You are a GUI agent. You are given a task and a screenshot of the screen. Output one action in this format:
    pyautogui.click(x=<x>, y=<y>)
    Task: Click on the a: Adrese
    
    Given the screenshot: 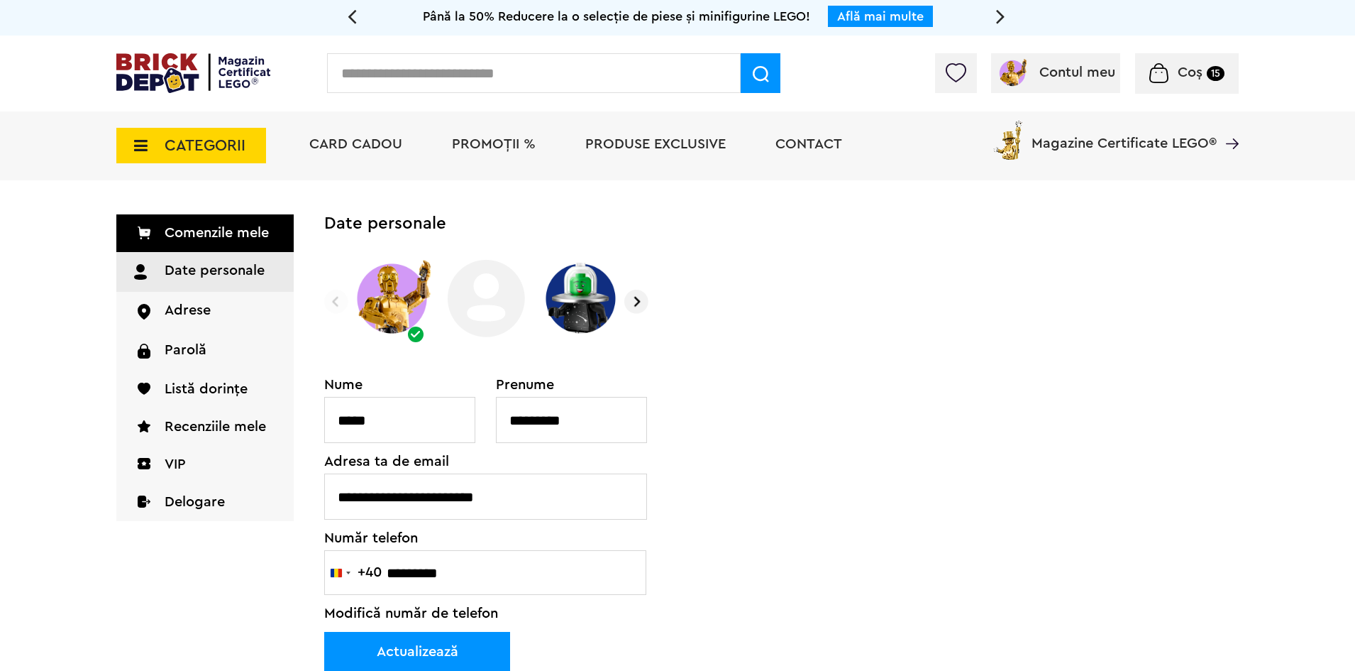 What is the action you would take?
    pyautogui.click(x=205, y=311)
    